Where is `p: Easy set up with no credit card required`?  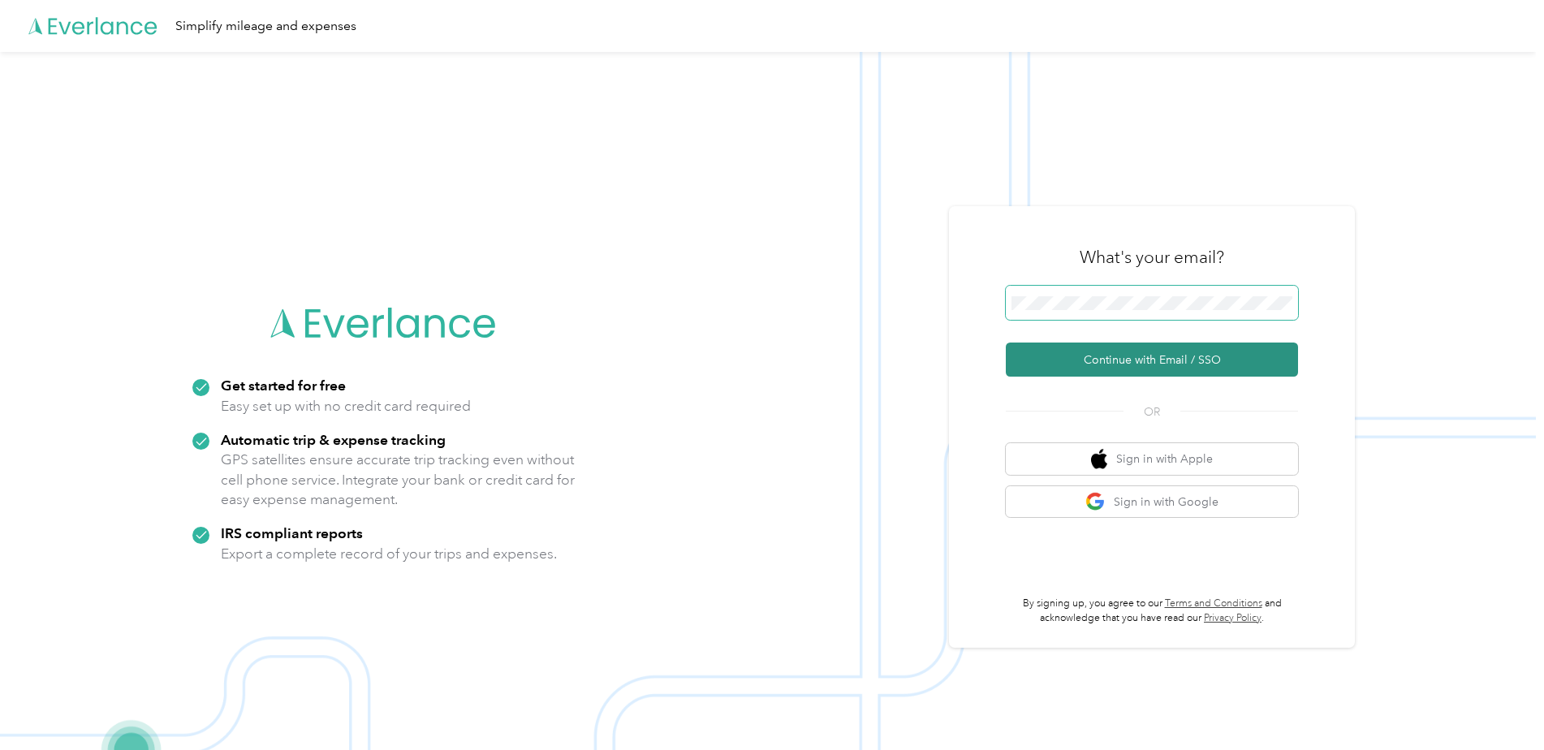
p: Easy set up with no credit card required is located at coordinates (346, 406).